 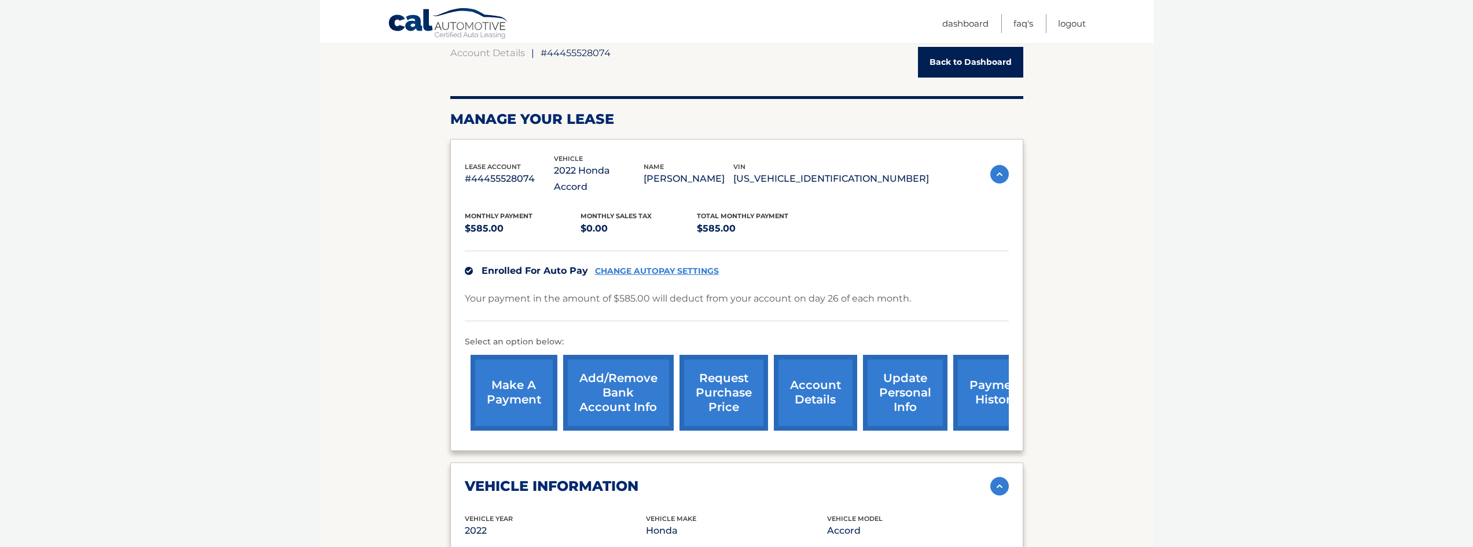 I want to click on p: #44455528074, so click(x=509, y=179).